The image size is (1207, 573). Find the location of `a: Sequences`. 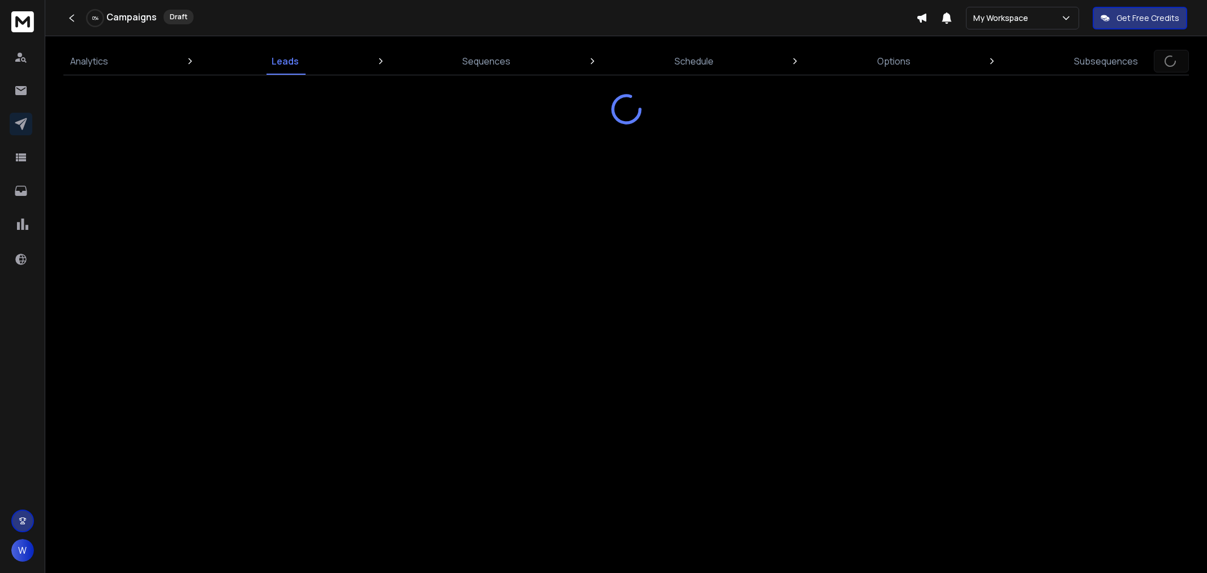

a: Sequences is located at coordinates (486, 61).